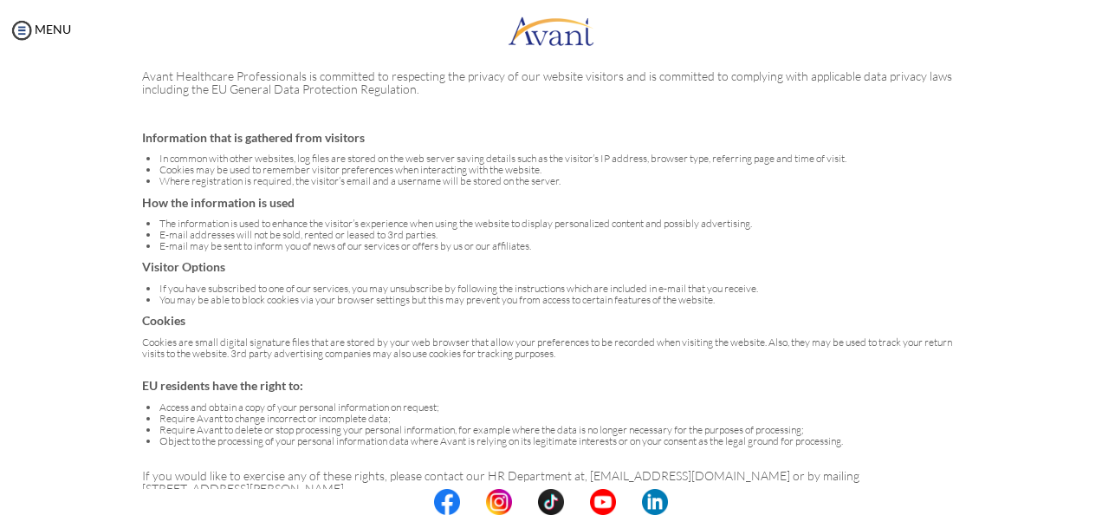  I want to click on li: Cookies may be used to remember visitor preferences when interacting with the website., so click(560, 169).